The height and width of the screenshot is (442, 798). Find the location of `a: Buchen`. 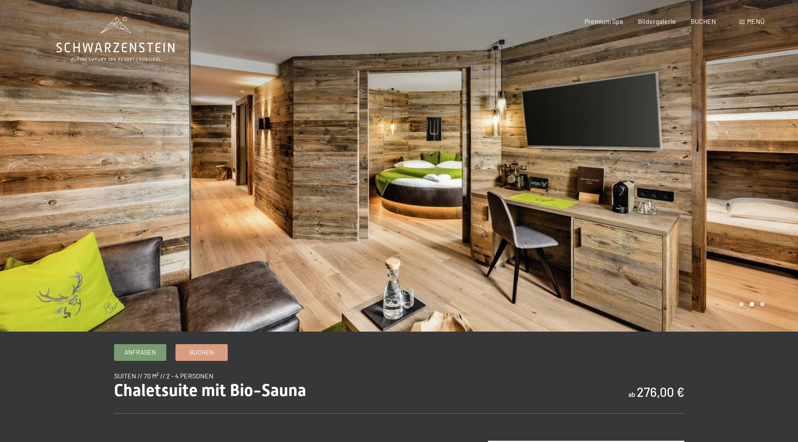

a: Buchen is located at coordinates (201, 352).